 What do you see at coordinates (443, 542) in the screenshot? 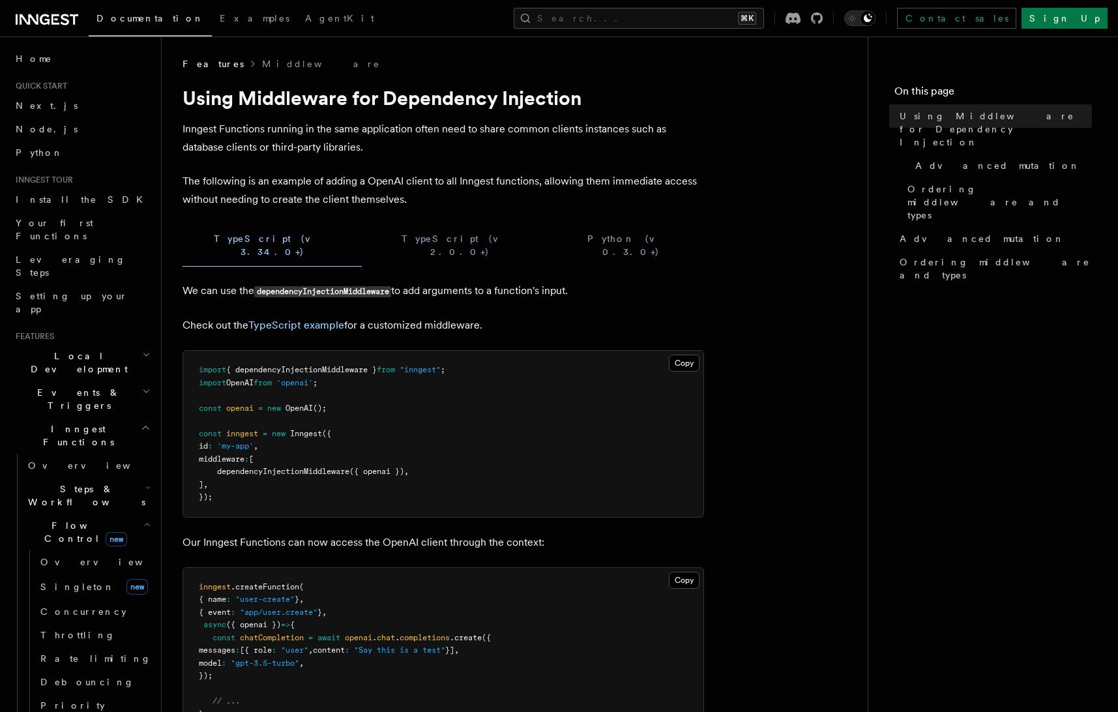
I see `p: Our Inngest Functions can now access the OpenAI client through the context:` at bounding box center [443, 542].